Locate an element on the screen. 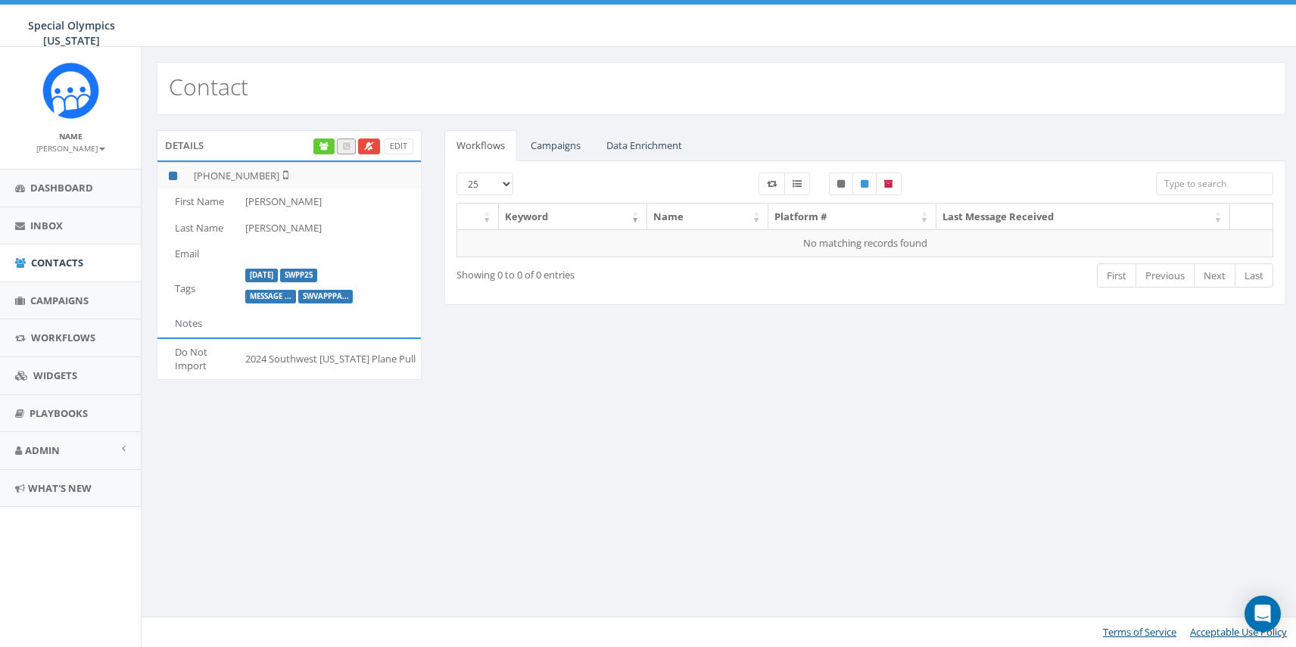  span: Campaigns is located at coordinates (59, 300).